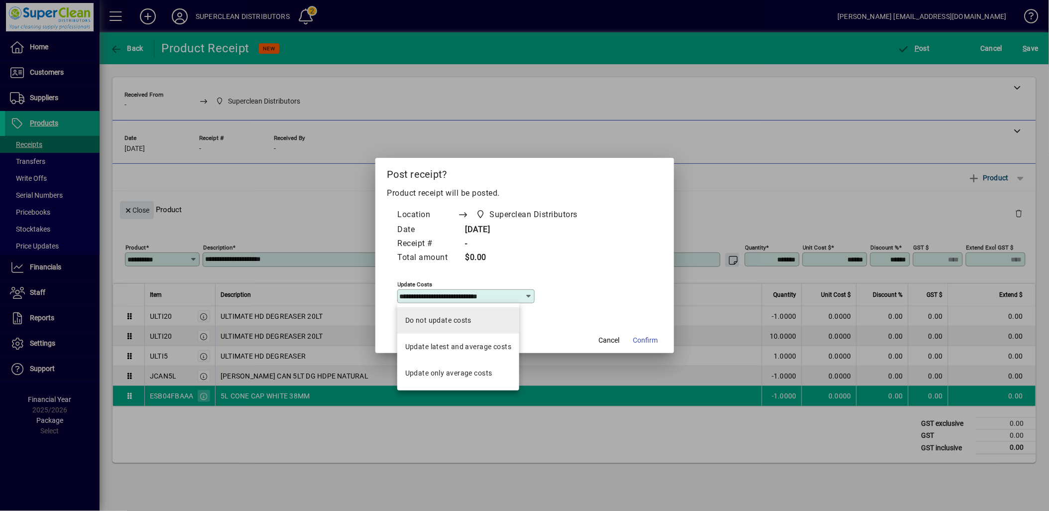 The image size is (1049, 511). What do you see at coordinates (646, 340) in the screenshot?
I see `span: Confirm` at bounding box center [646, 340].